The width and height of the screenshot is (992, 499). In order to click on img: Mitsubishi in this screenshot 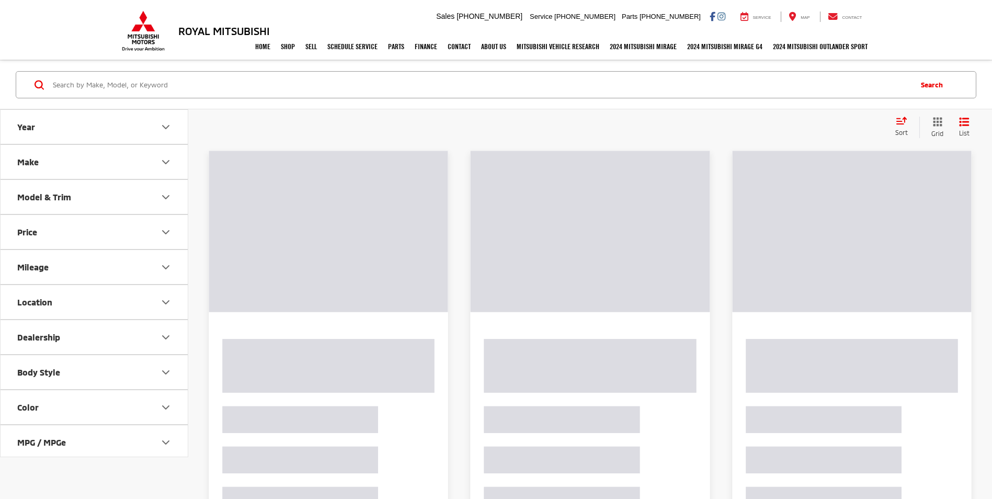, I will do `click(143, 31)`.